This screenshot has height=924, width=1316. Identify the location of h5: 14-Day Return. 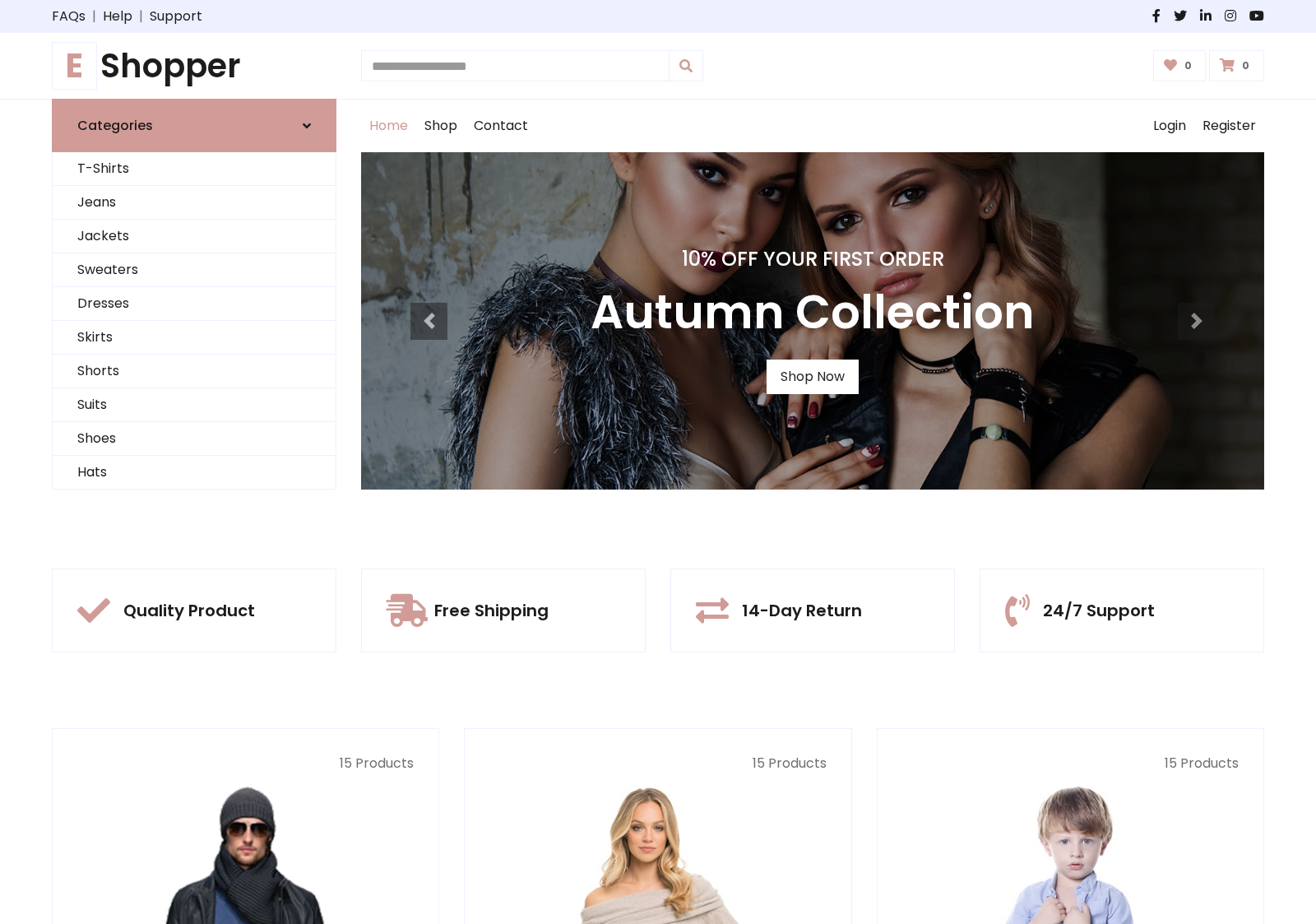
(802, 610).